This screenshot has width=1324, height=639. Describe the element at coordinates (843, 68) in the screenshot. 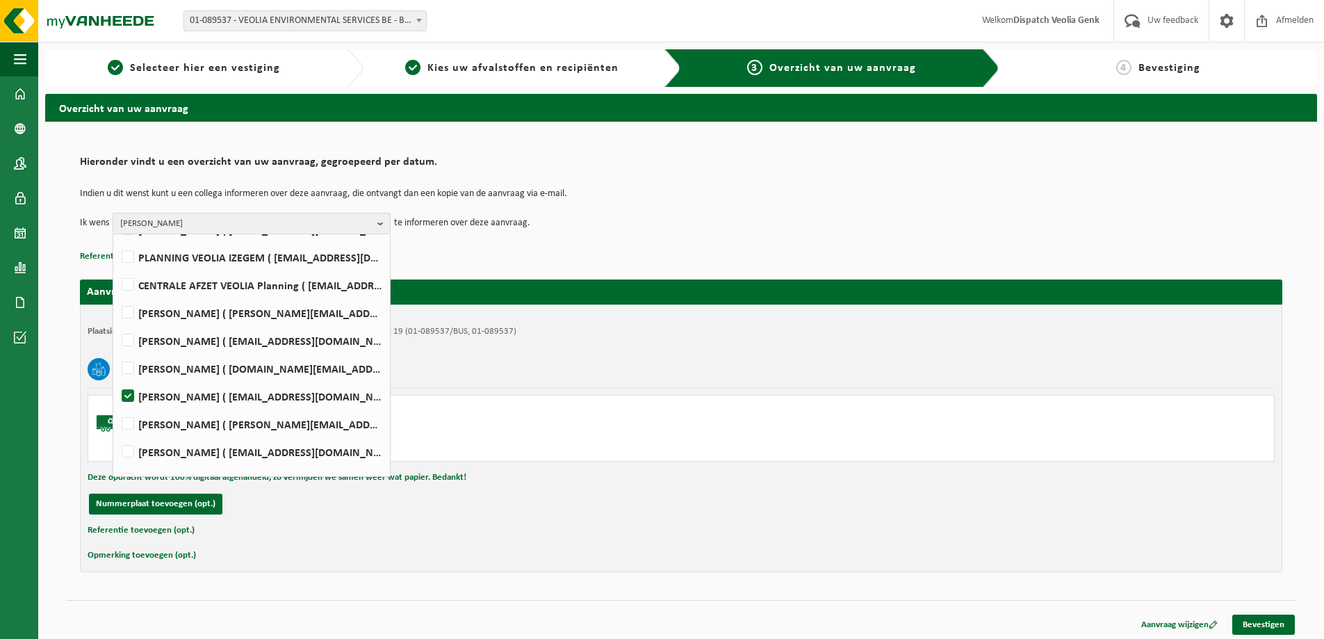

I see `span: Overzicht van uw aanvraag` at that location.